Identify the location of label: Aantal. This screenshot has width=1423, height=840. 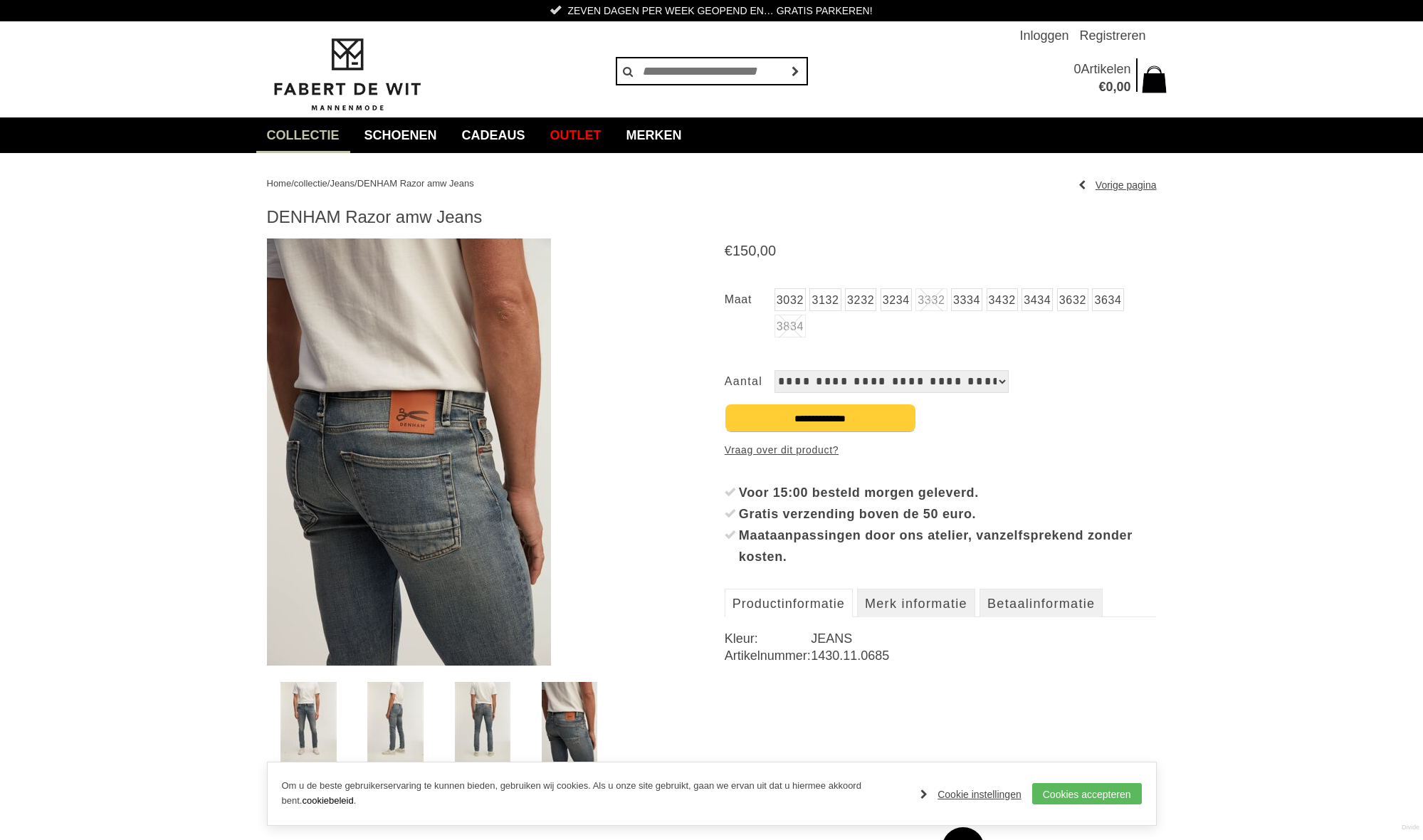
(749, 381).